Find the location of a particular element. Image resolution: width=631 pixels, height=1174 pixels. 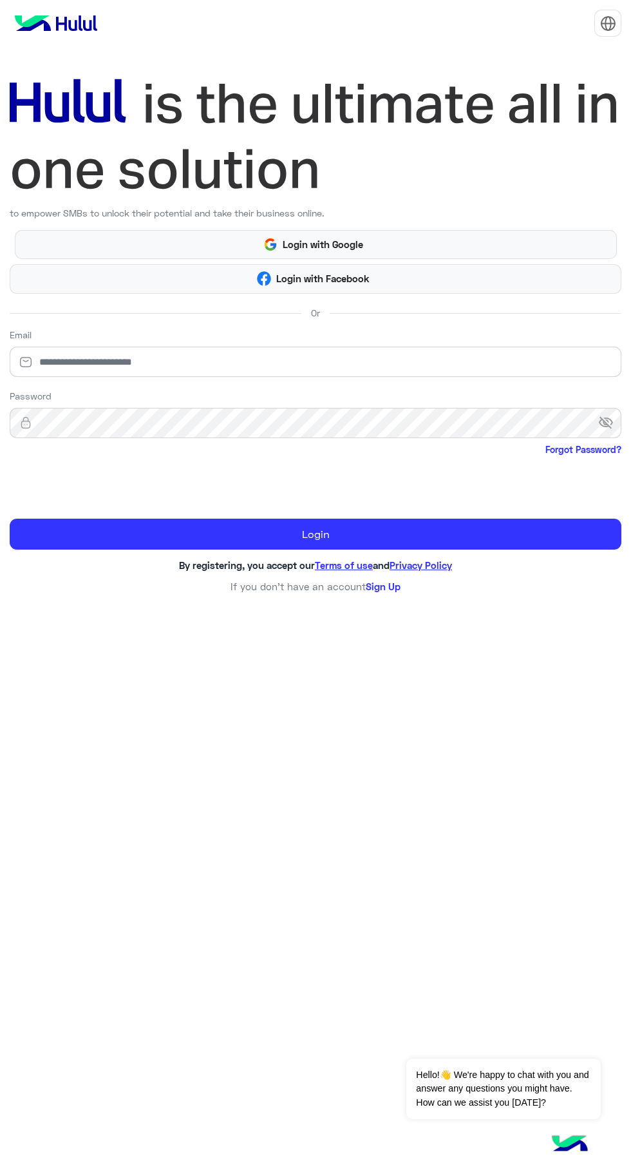

p: to empower SMBs to unlock their potential and take their business online. is located at coordinates (316, 213).